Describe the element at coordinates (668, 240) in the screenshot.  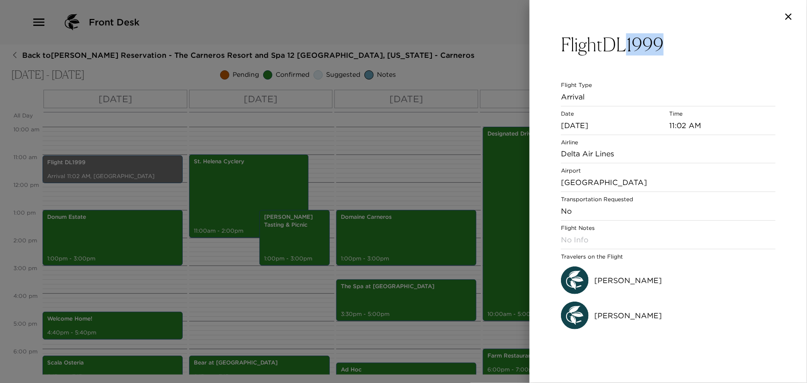
I see `p: No Info` at that location.